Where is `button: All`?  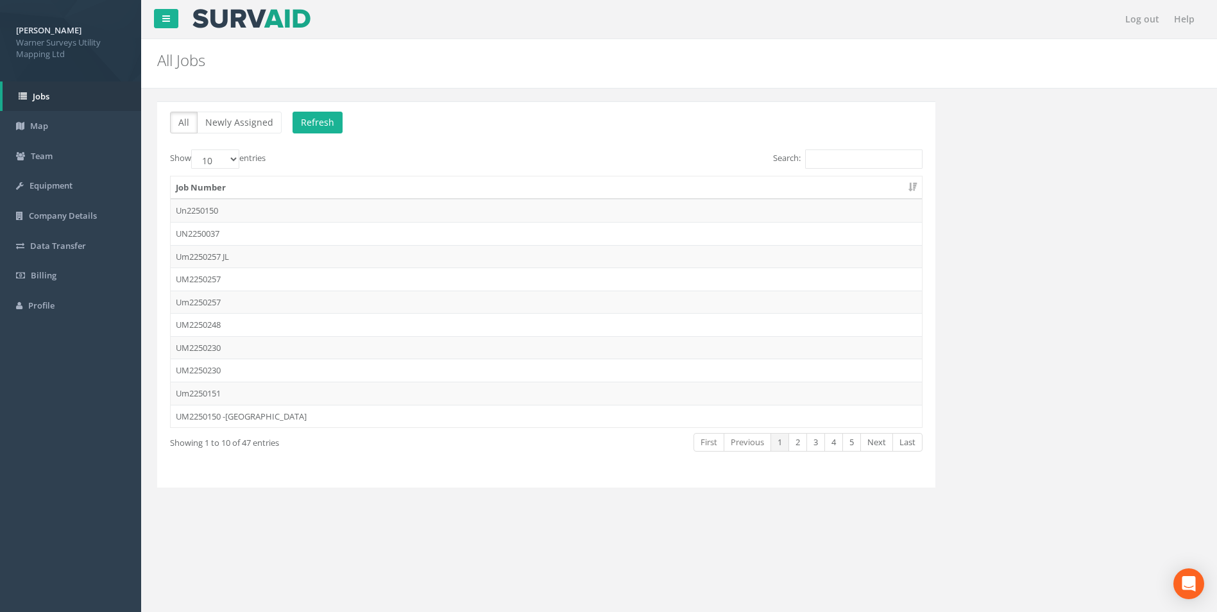 button: All is located at coordinates (183, 123).